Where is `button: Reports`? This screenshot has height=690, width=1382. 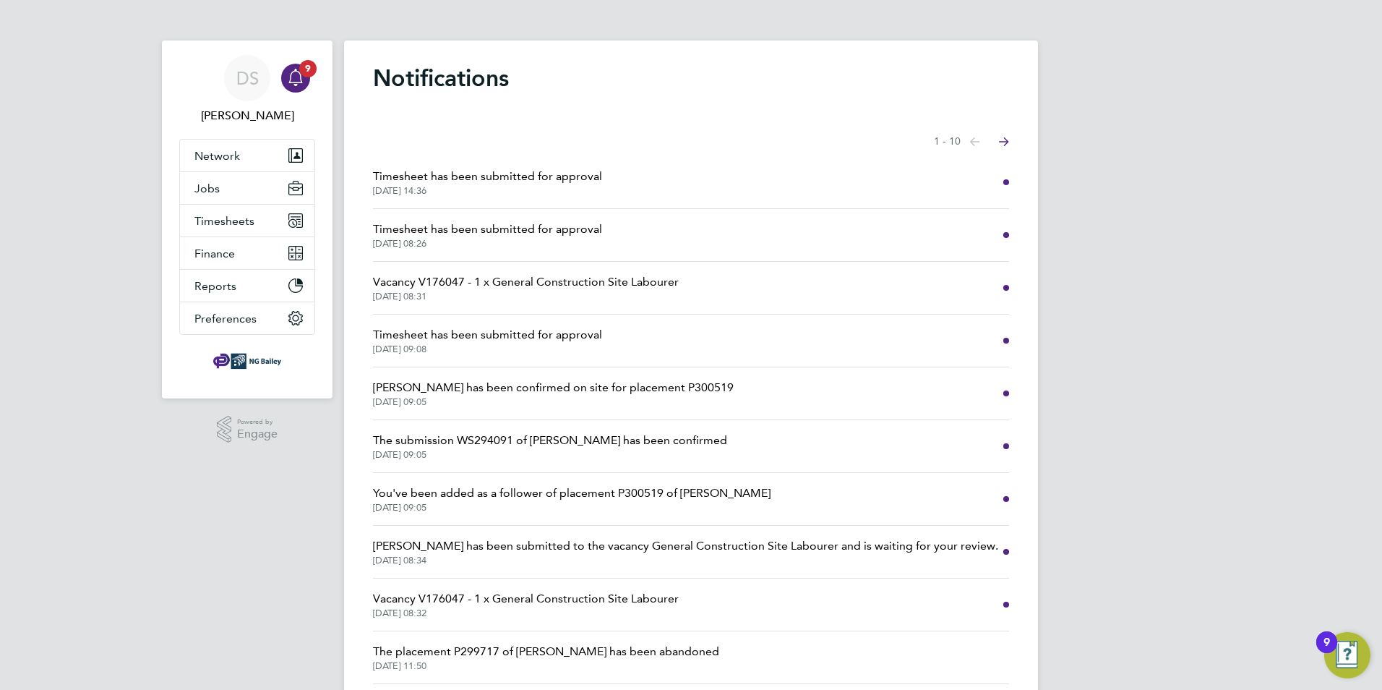 button: Reports is located at coordinates (247, 286).